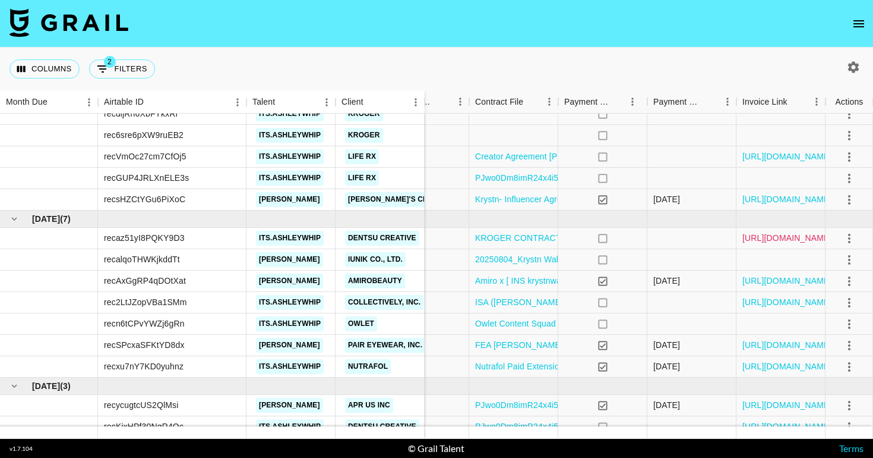  What do you see at coordinates (144, 426) in the screenshot?
I see `div: recKixHPf30NgR4Qc` at bounding box center [144, 426].